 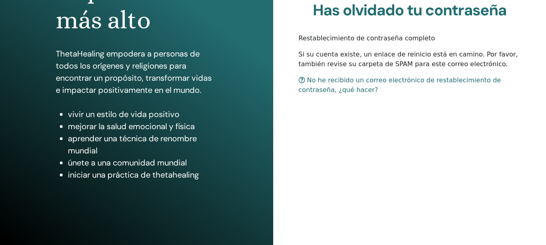 What do you see at coordinates (143, 163) in the screenshot?
I see `li: únete a una comunidad mundial` at bounding box center [143, 163].